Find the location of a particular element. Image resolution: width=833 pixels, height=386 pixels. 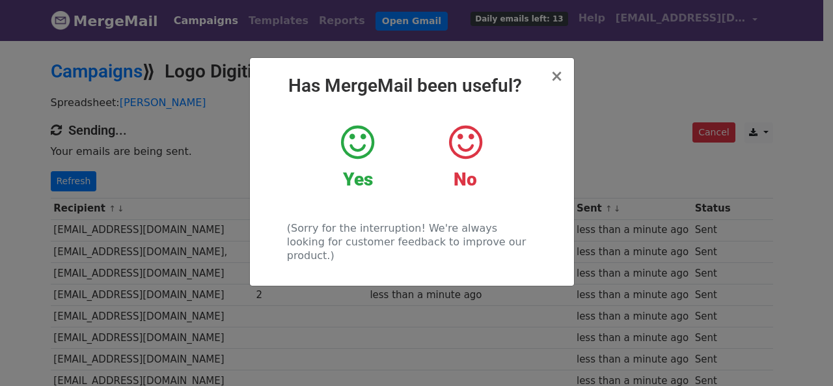

a: Yes is located at coordinates (357, 157).